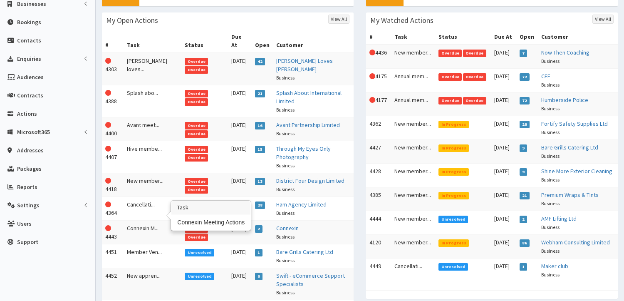 The height and width of the screenshot is (301, 624). Describe the element at coordinates (113, 255) in the screenshot. I see `td: 4451` at that location.